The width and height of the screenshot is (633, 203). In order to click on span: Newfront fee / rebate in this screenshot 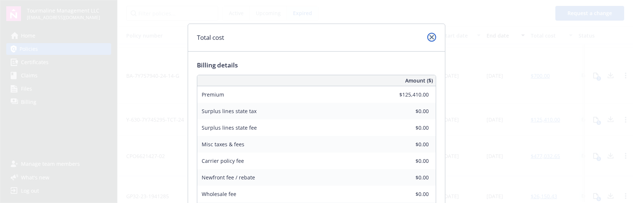, I will do `click(228, 177)`.